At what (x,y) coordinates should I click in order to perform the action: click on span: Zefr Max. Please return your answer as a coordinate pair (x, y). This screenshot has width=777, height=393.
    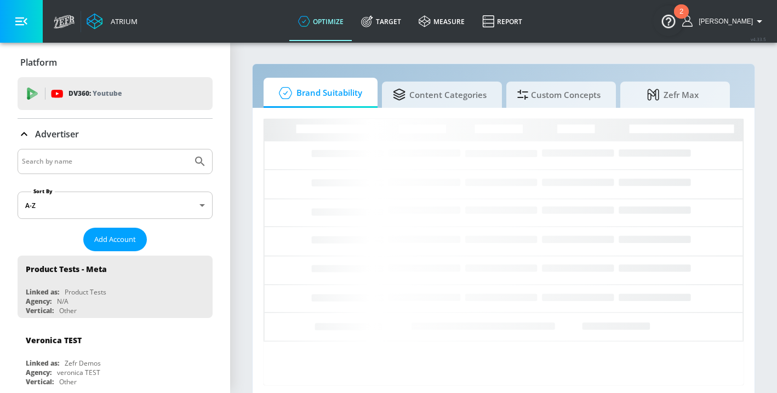
    Looking at the image, I should click on (673, 95).